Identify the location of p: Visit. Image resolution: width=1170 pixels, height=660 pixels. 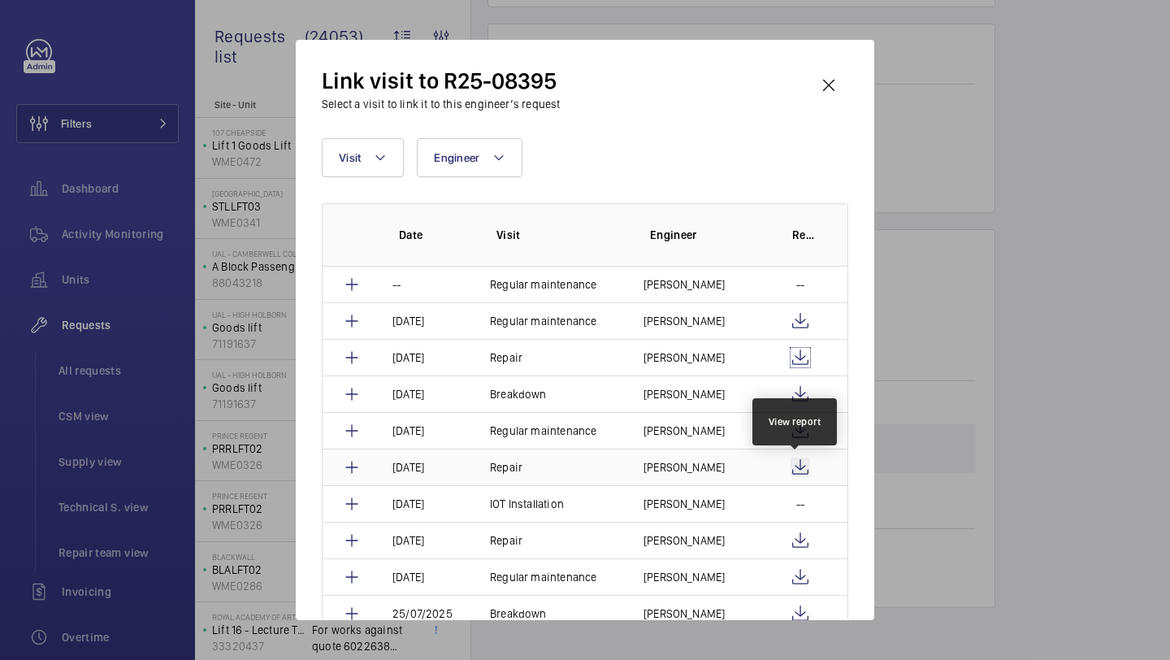
(560, 235).